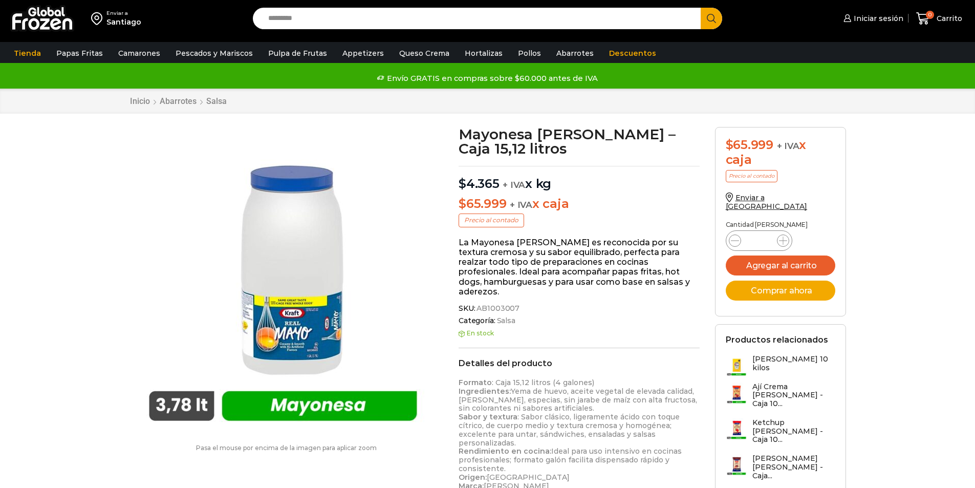  What do you see at coordinates (759, 240) in the screenshot?
I see `input: Product quantity` at bounding box center [759, 240].